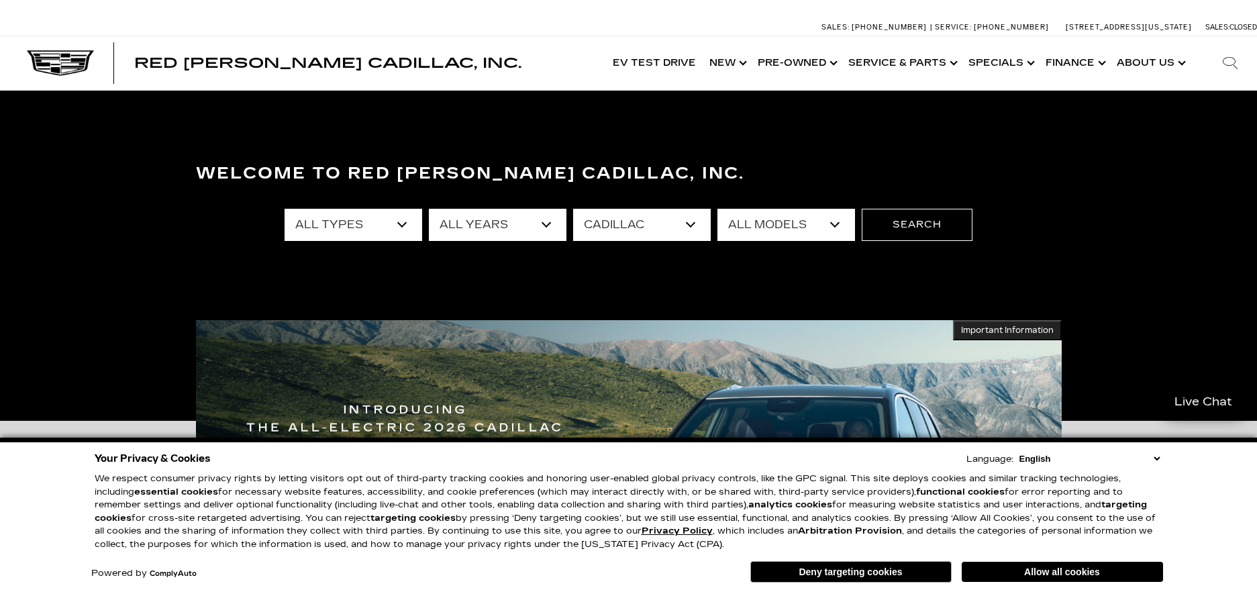 The image size is (1257, 592). What do you see at coordinates (353, 225) in the screenshot?
I see `select: Filter by type` at bounding box center [353, 225].